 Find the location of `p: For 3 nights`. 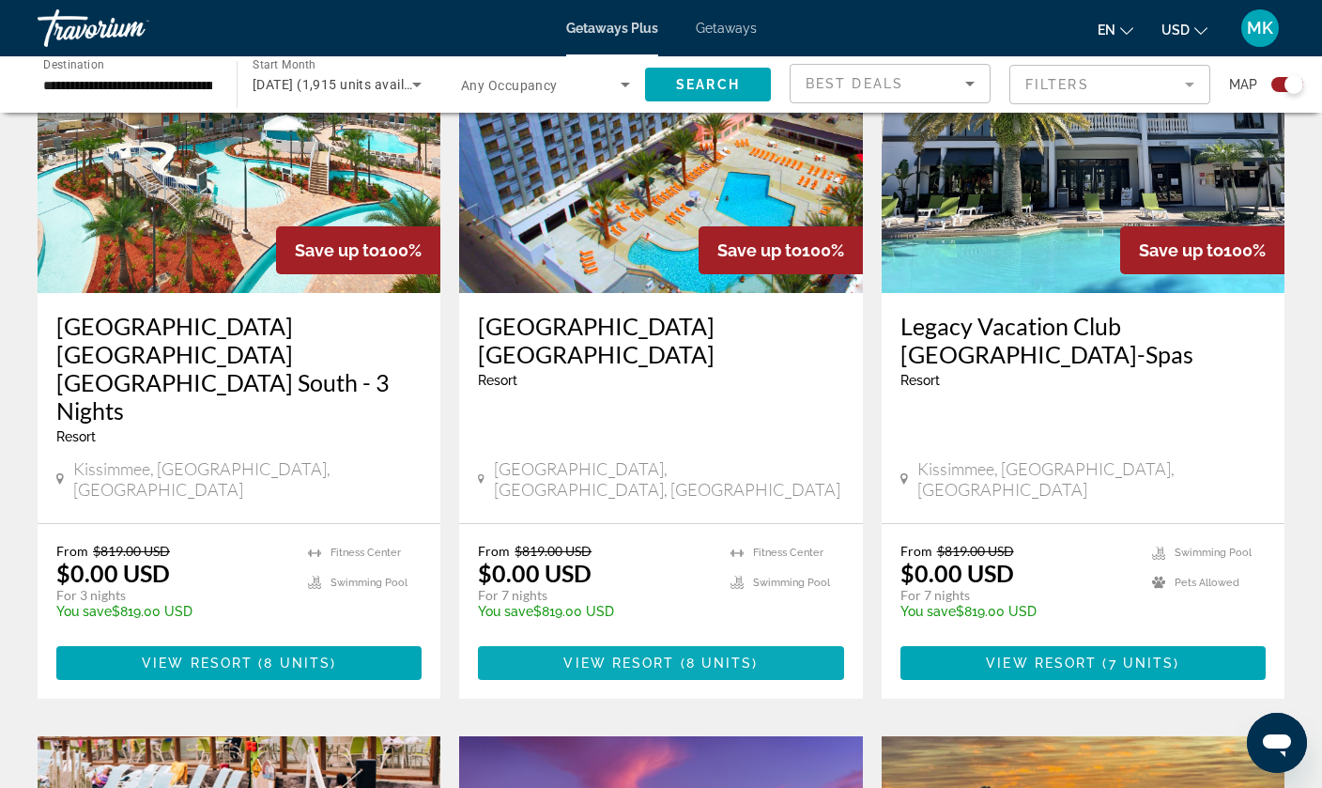

p: For 3 nights is located at coordinates (173, 595).